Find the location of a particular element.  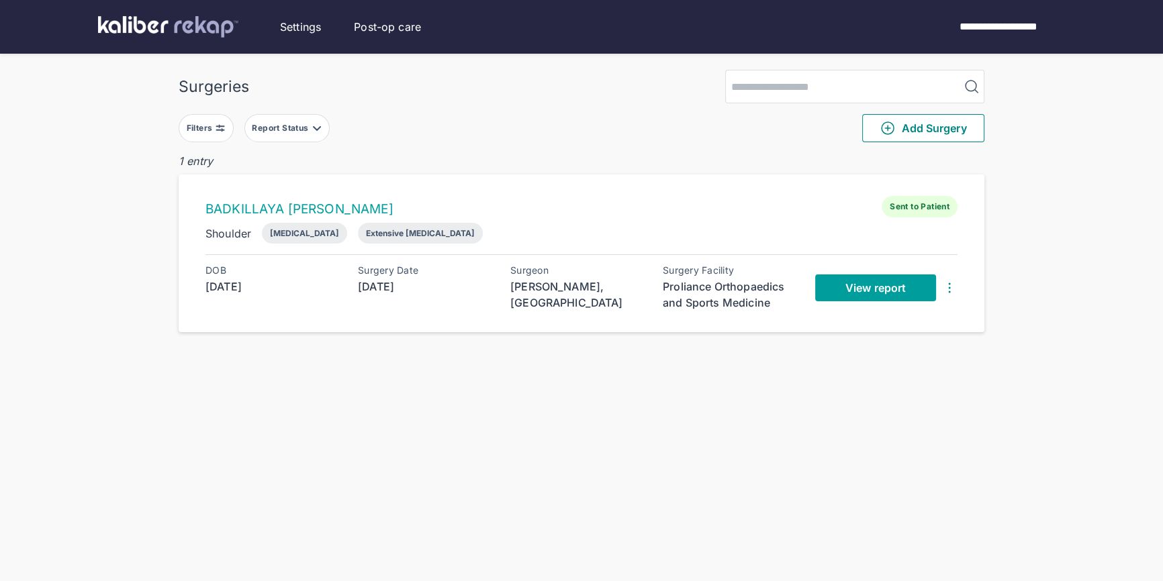

img: kaliber labs logo is located at coordinates (168, 27).